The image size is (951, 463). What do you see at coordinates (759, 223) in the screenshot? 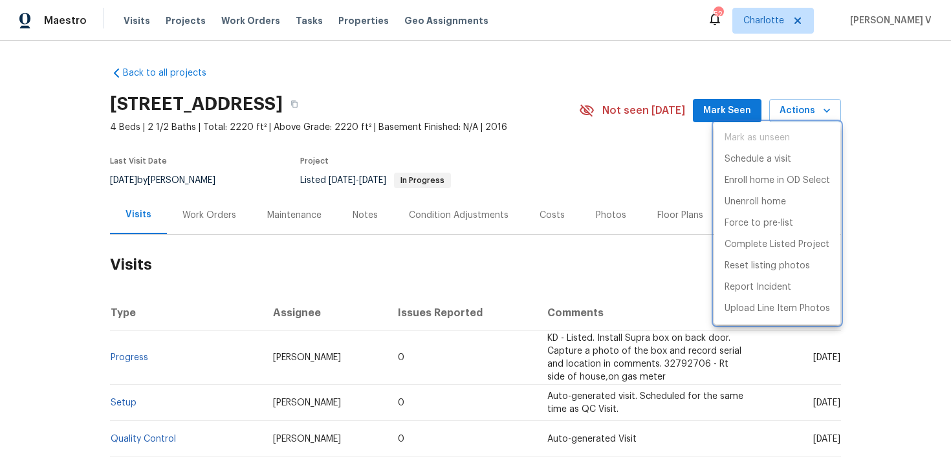
I see `p: Force to pre-list` at bounding box center [759, 223].